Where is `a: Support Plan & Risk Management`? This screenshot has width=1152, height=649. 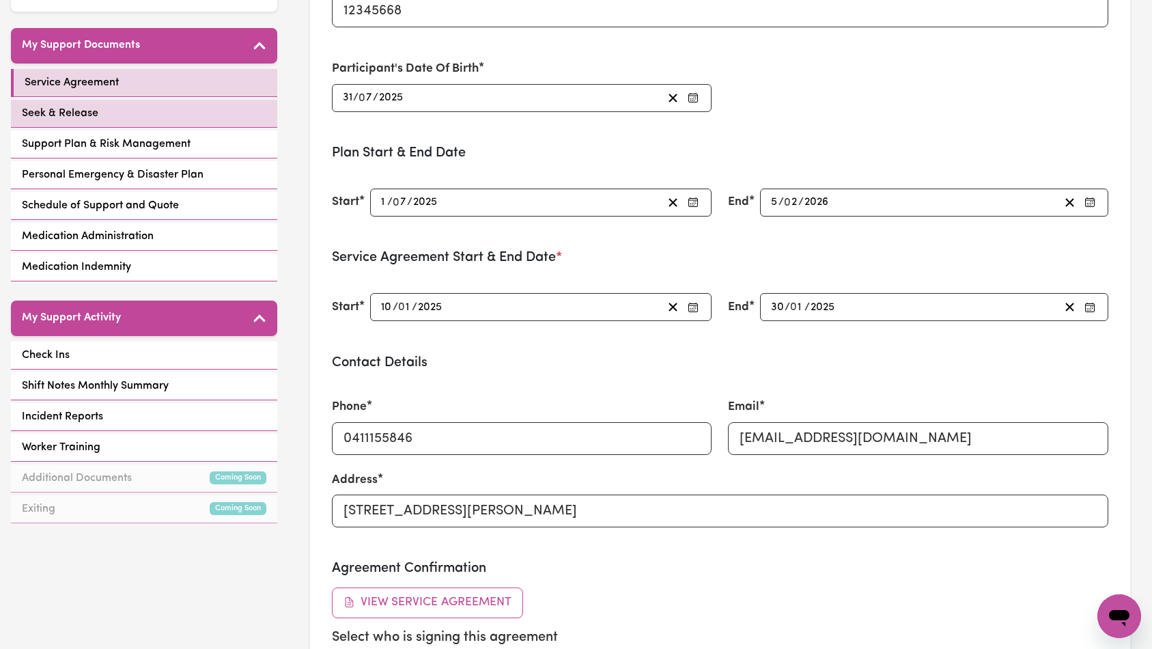
a: Support Plan & Risk Management is located at coordinates (144, 144).